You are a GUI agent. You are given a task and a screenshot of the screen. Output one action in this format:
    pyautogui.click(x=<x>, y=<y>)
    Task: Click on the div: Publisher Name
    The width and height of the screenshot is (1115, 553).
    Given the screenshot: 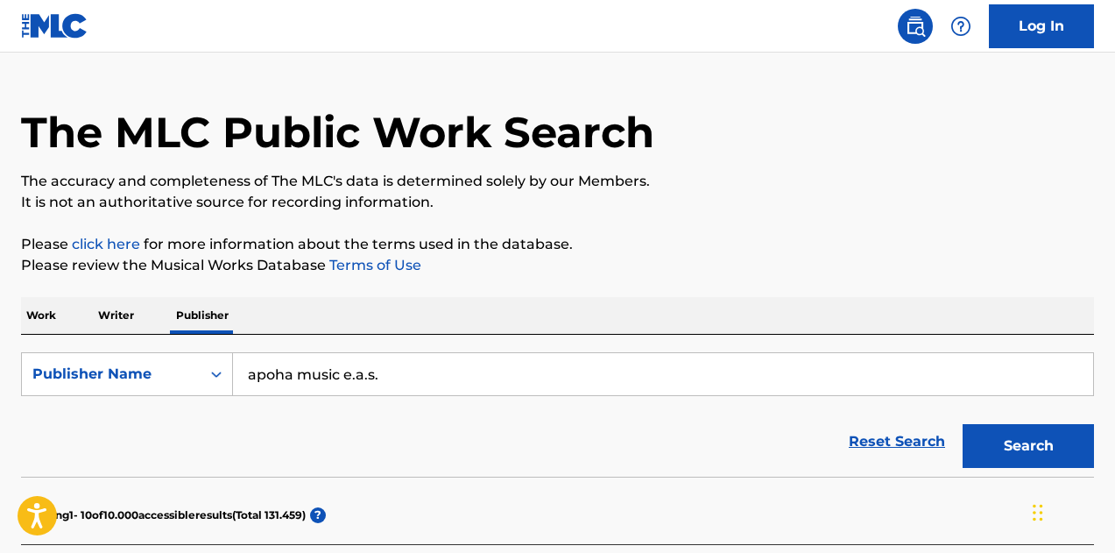 What is the action you would take?
    pyautogui.click(x=111, y=374)
    